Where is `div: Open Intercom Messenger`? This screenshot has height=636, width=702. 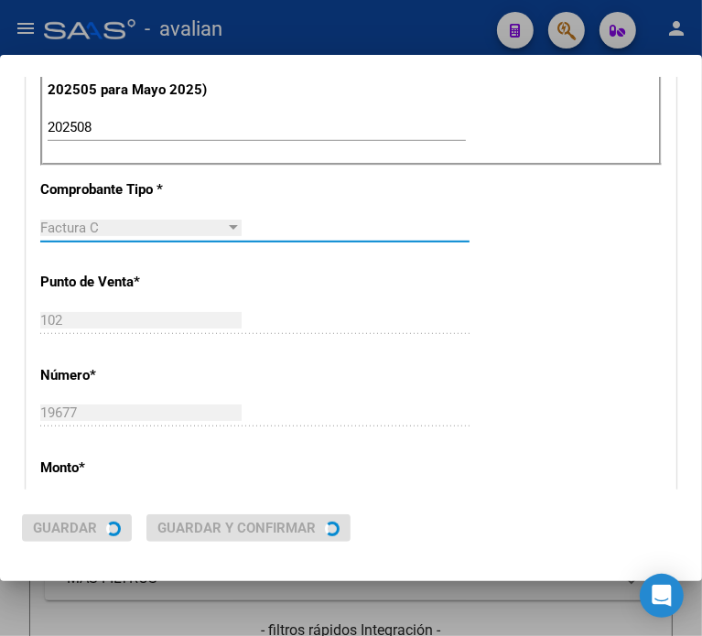 div: Open Intercom Messenger is located at coordinates (661, 596).